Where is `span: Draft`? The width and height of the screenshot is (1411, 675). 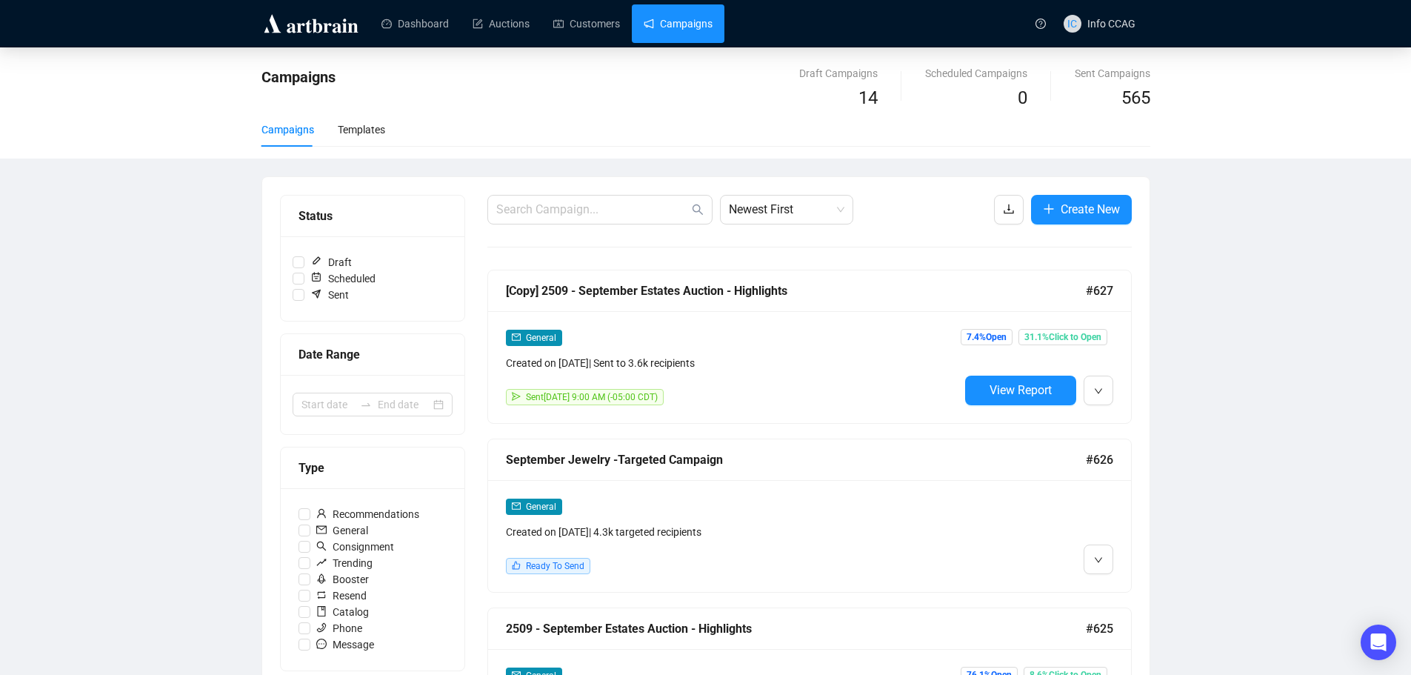
span: Draft is located at coordinates (331, 262).